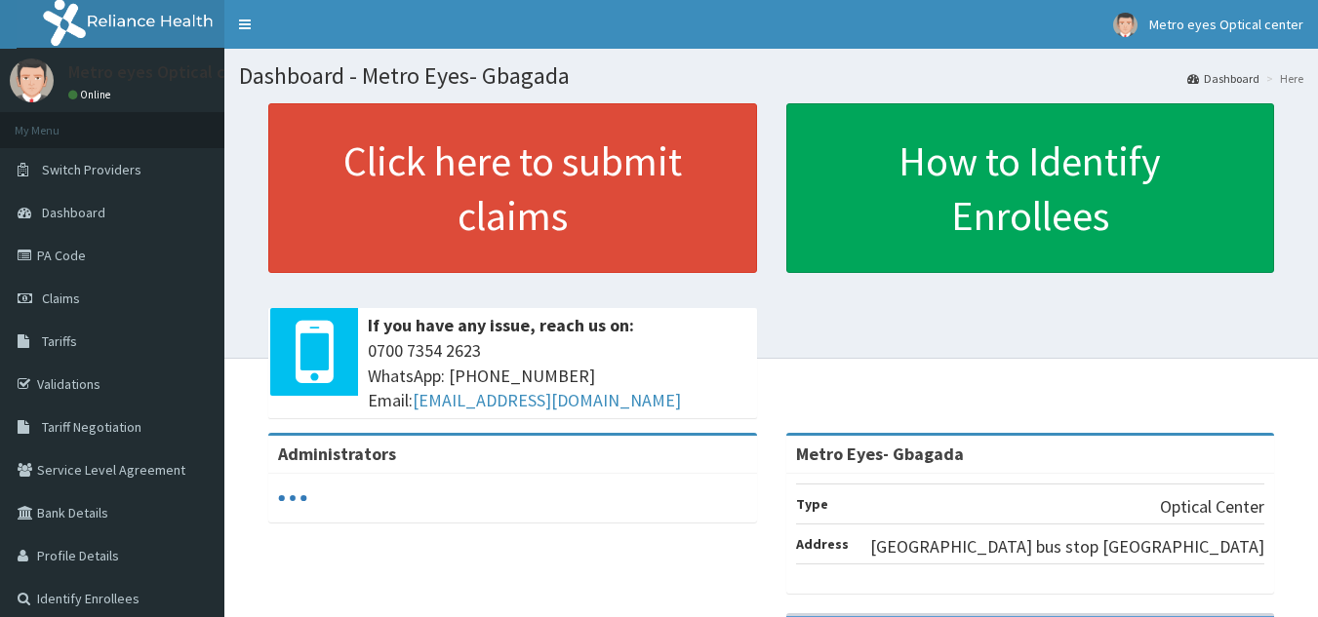 This screenshot has width=1318, height=617. Describe the element at coordinates (59, 341) in the screenshot. I see `span: Tariffs` at that location.